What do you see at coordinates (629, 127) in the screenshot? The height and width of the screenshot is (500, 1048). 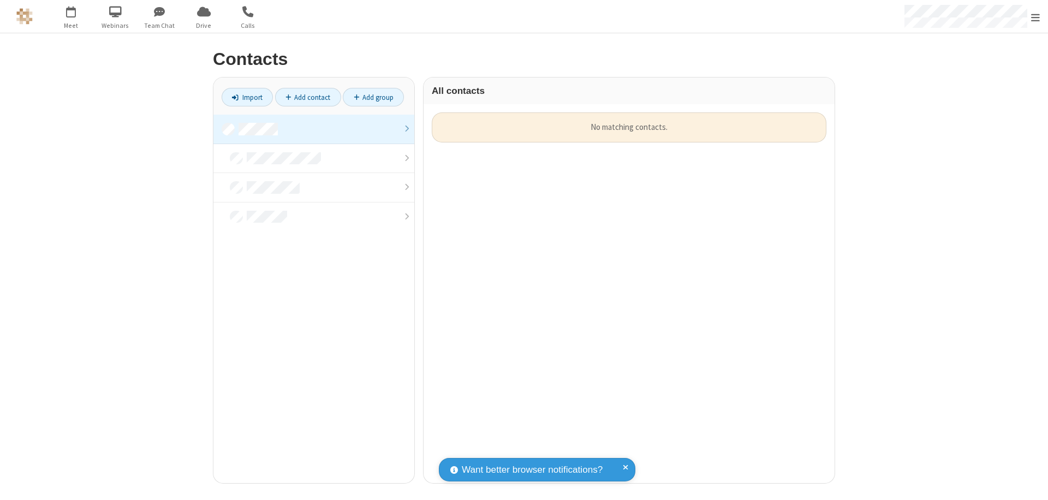 I see `div: No matching contacts.` at bounding box center [629, 127].